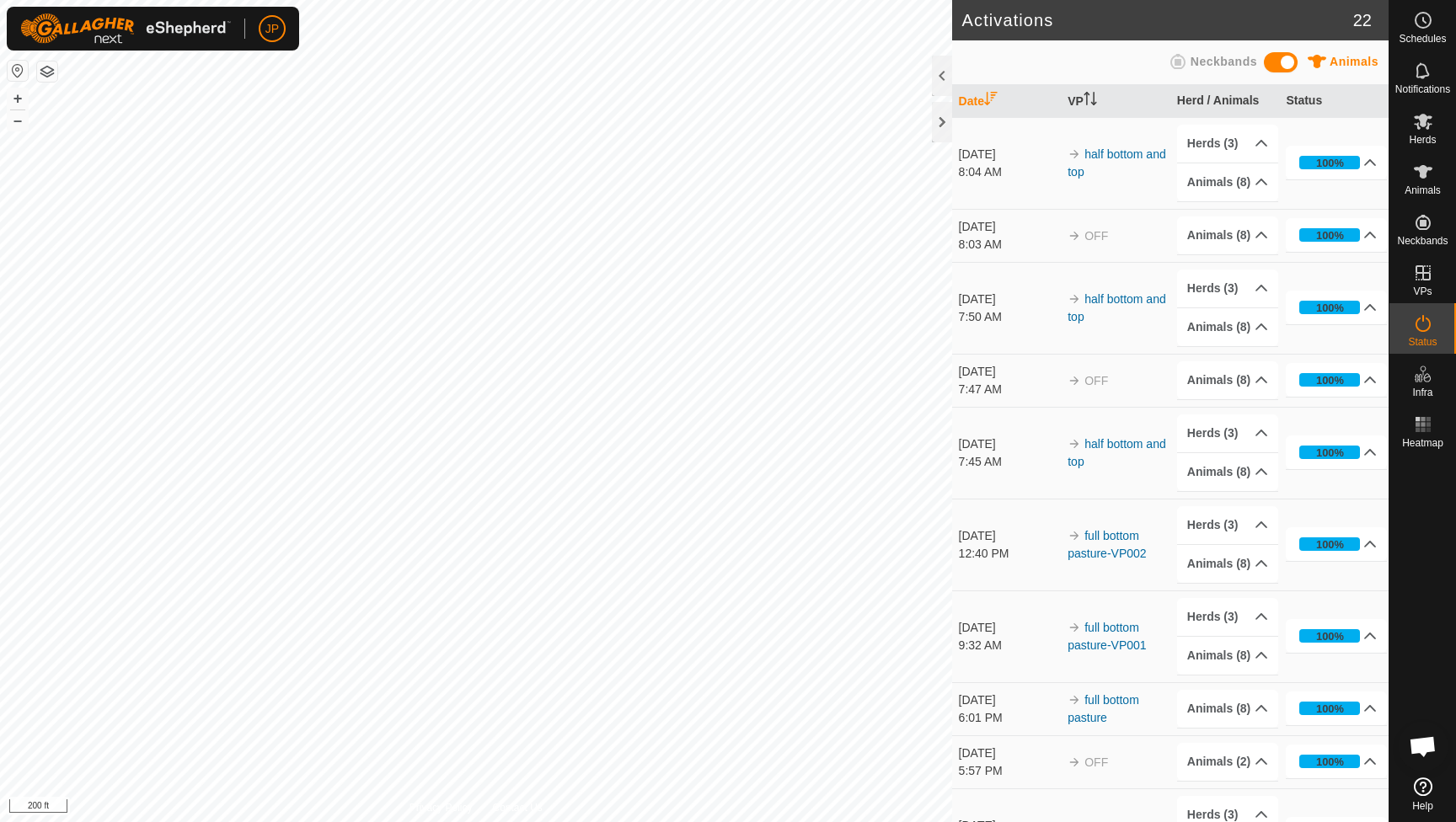  Describe the element at coordinates (1422, 291) in the screenshot. I see `span: VPs` at that location.